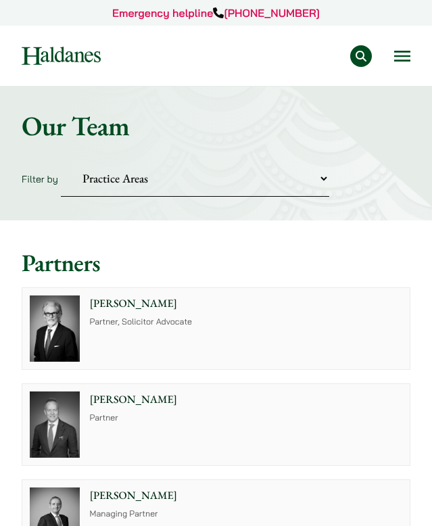 Image resolution: width=432 pixels, height=526 pixels. Describe the element at coordinates (246, 418) in the screenshot. I see `p: Partner` at that location.